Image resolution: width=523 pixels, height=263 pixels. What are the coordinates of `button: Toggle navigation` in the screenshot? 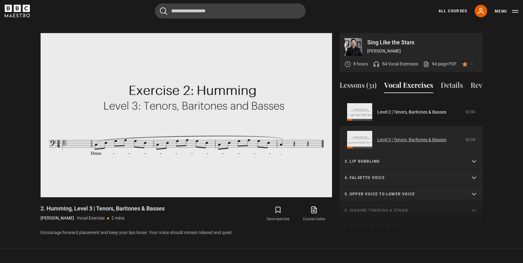 It's located at (507, 11).